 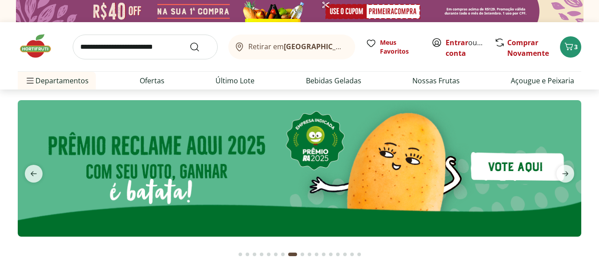 What do you see at coordinates (352, 254) in the screenshot?
I see `button: Go to page 16 from fs-carousel` at bounding box center [352, 254].